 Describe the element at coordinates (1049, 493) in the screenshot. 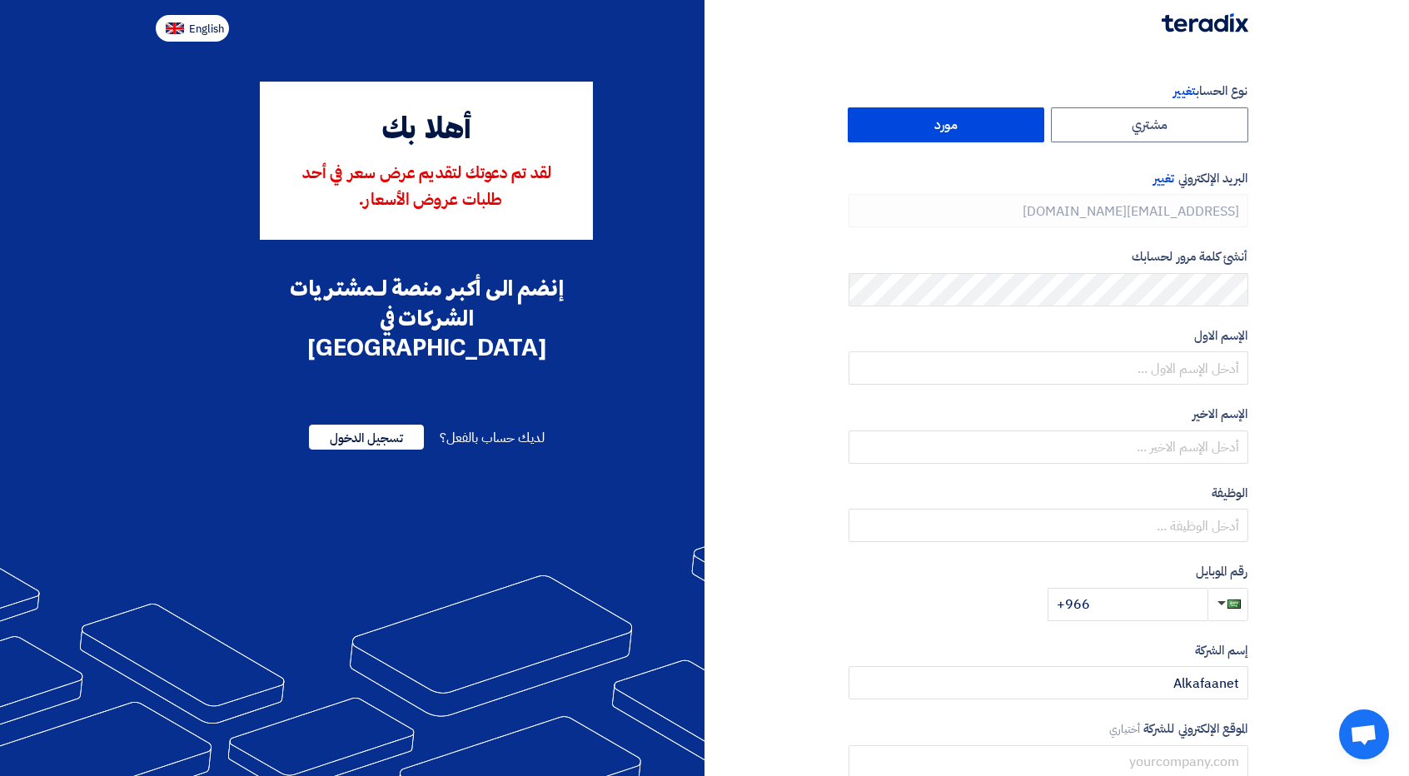

I see `label: الوظيفة` at that location.